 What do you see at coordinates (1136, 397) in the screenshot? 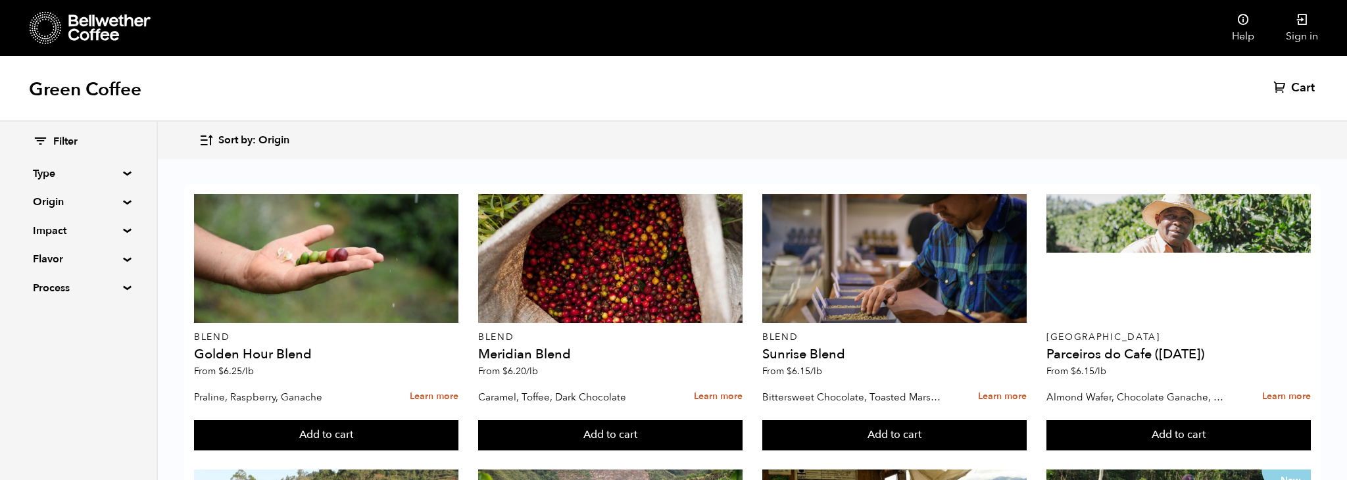
I see `p: Almond Wafer, Chocolate Ganache, Bing Cherry` at bounding box center [1136, 397].